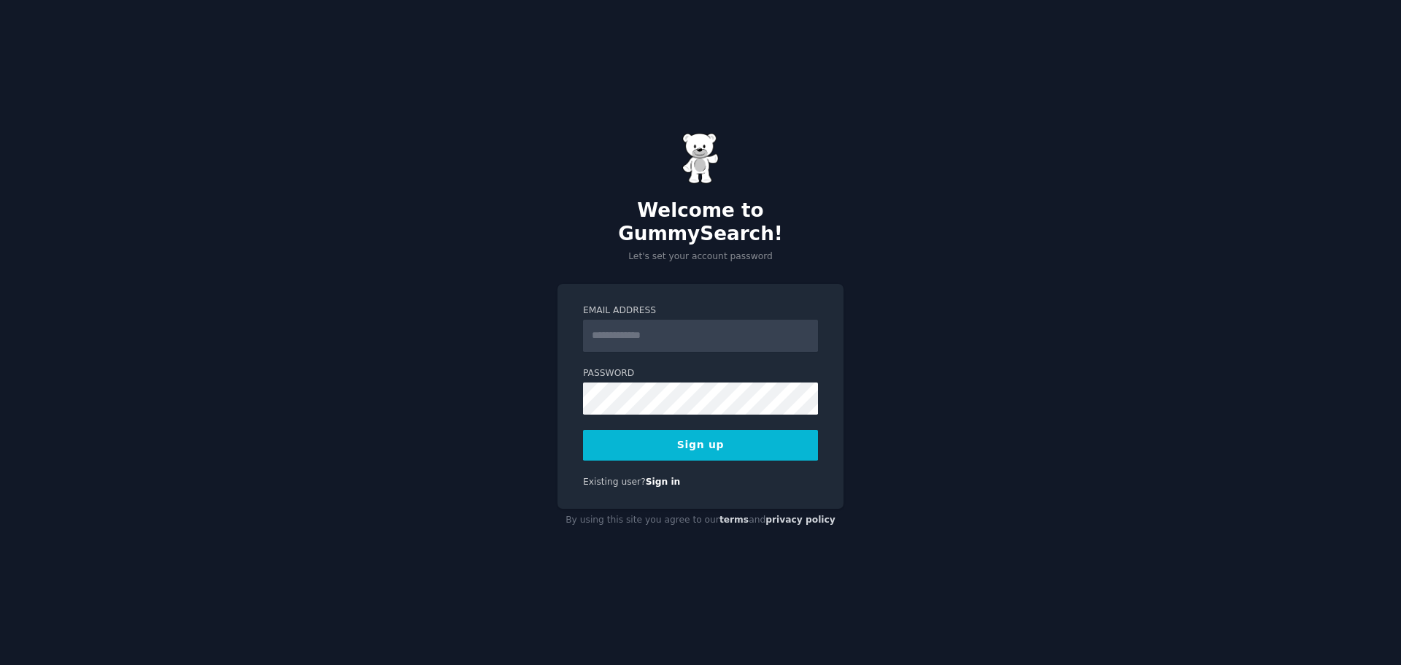  I want to click on span: Existing user?, so click(614, 481).